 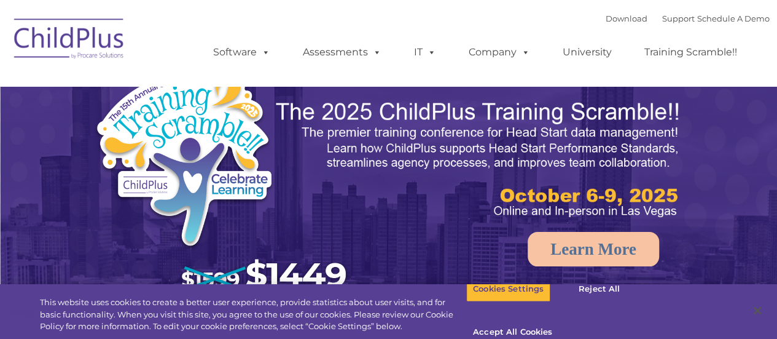 I want to click on a: Software, so click(x=241, y=52).